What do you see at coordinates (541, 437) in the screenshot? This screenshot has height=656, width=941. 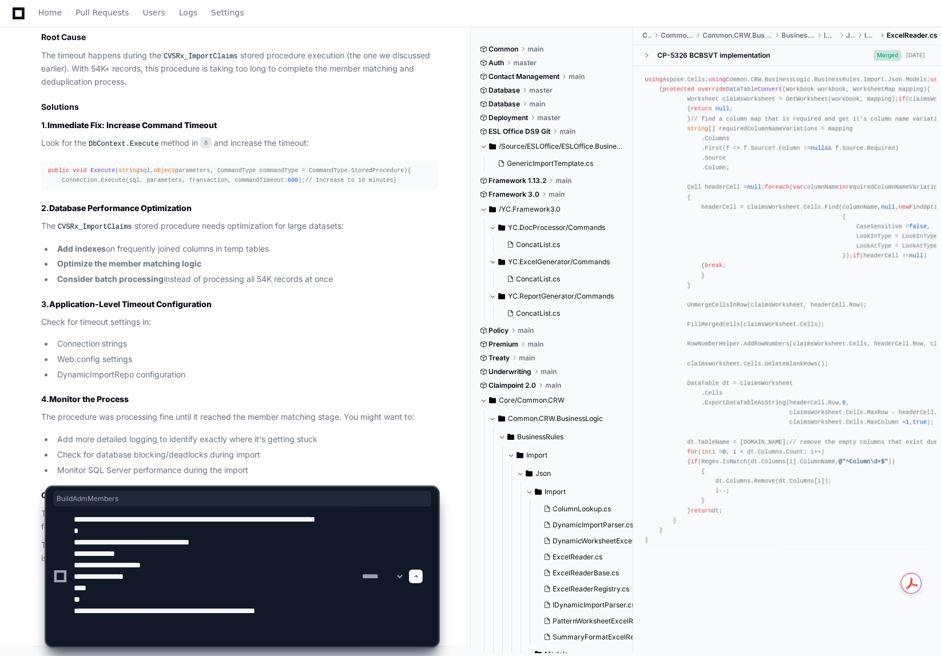 I see `span: BusinessRules` at bounding box center [541, 437].